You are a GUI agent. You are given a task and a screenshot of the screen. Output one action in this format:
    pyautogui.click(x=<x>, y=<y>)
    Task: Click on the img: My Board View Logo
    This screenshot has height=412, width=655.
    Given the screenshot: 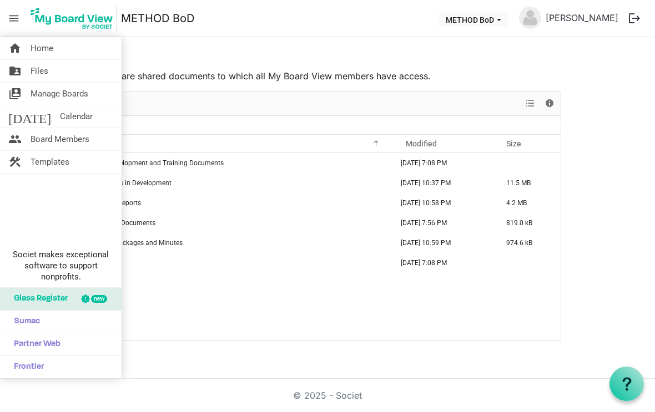 What is the action you would take?
    pyautogui.click(x=72, y=18)
    